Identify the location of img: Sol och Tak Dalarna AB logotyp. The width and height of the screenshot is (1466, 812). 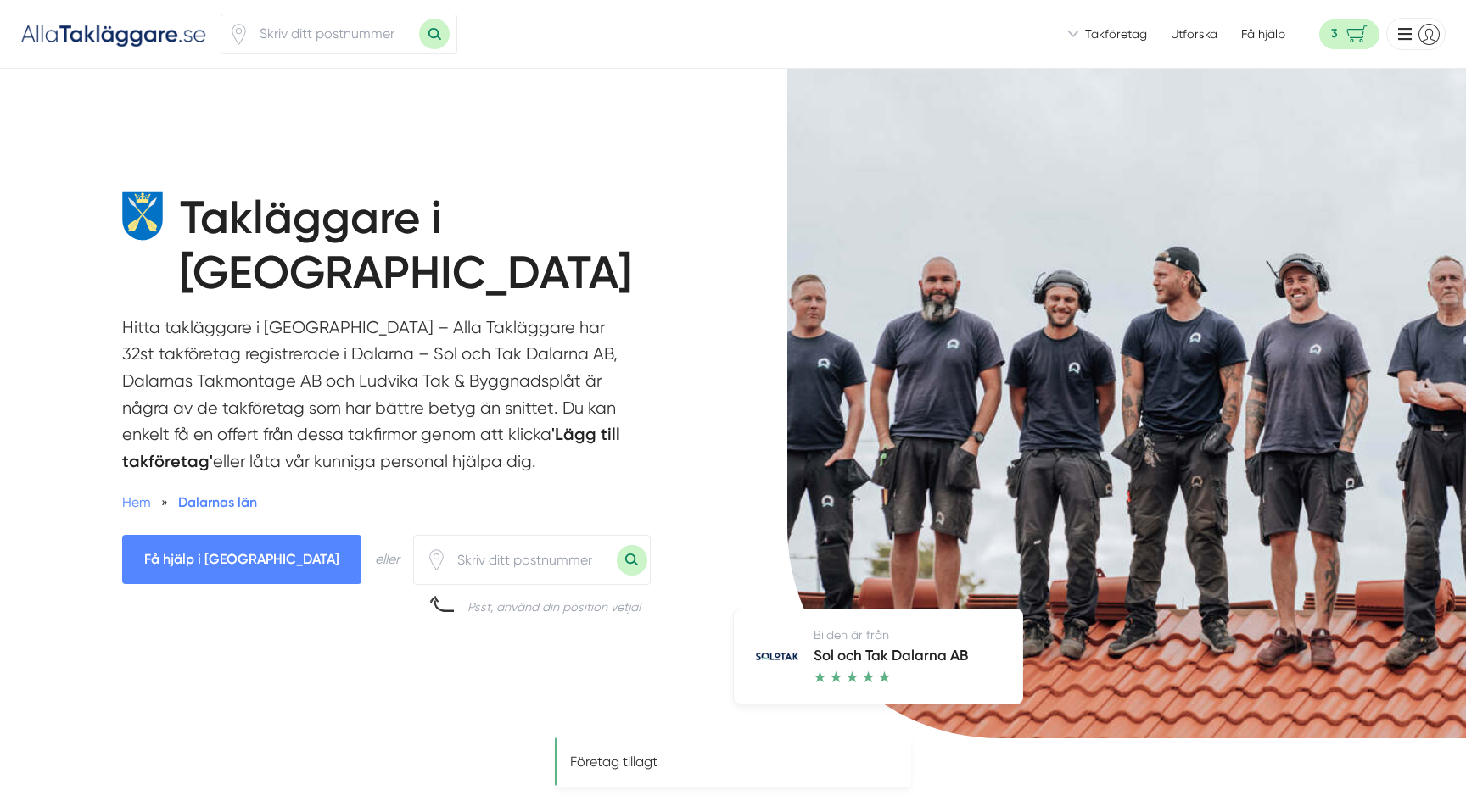
(777, 658).